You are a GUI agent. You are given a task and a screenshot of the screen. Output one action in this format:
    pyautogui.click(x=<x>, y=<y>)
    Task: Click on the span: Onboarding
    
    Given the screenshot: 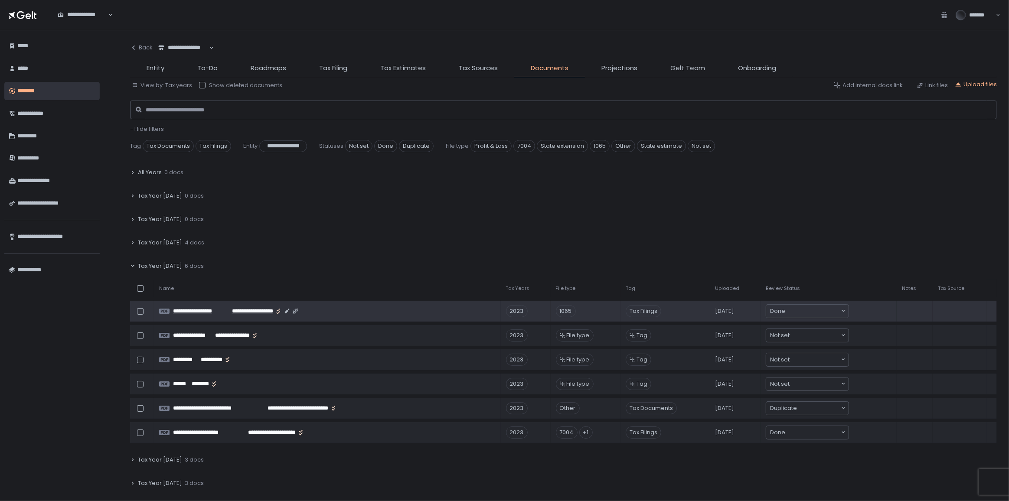 What is the action you would take?
    pyautogui.click(x=757, y=68)
    